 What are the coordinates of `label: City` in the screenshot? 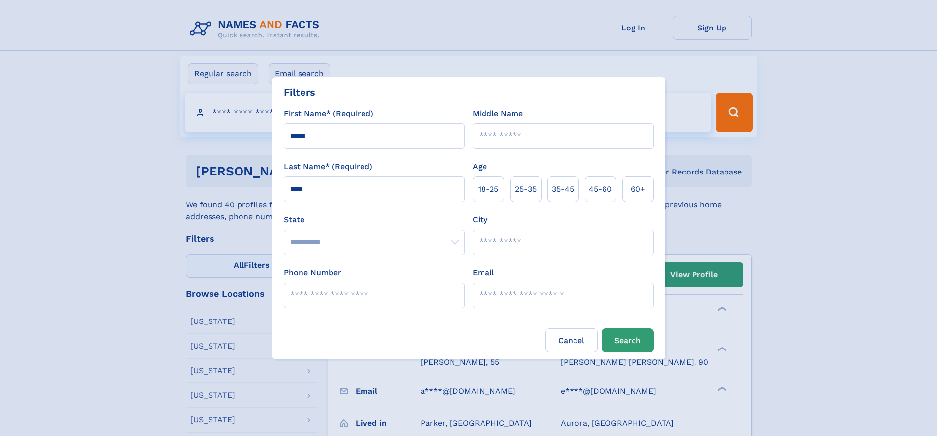 It's located at (480, 220).